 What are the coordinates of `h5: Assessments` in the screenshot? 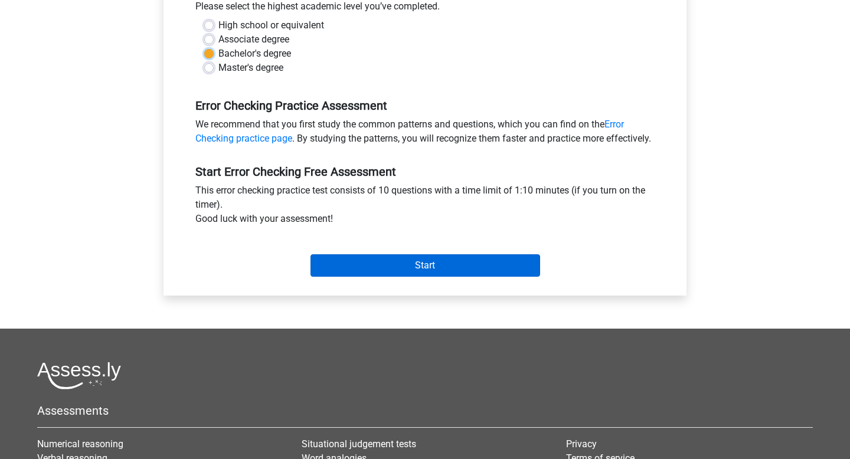 It's located at (425, 411).